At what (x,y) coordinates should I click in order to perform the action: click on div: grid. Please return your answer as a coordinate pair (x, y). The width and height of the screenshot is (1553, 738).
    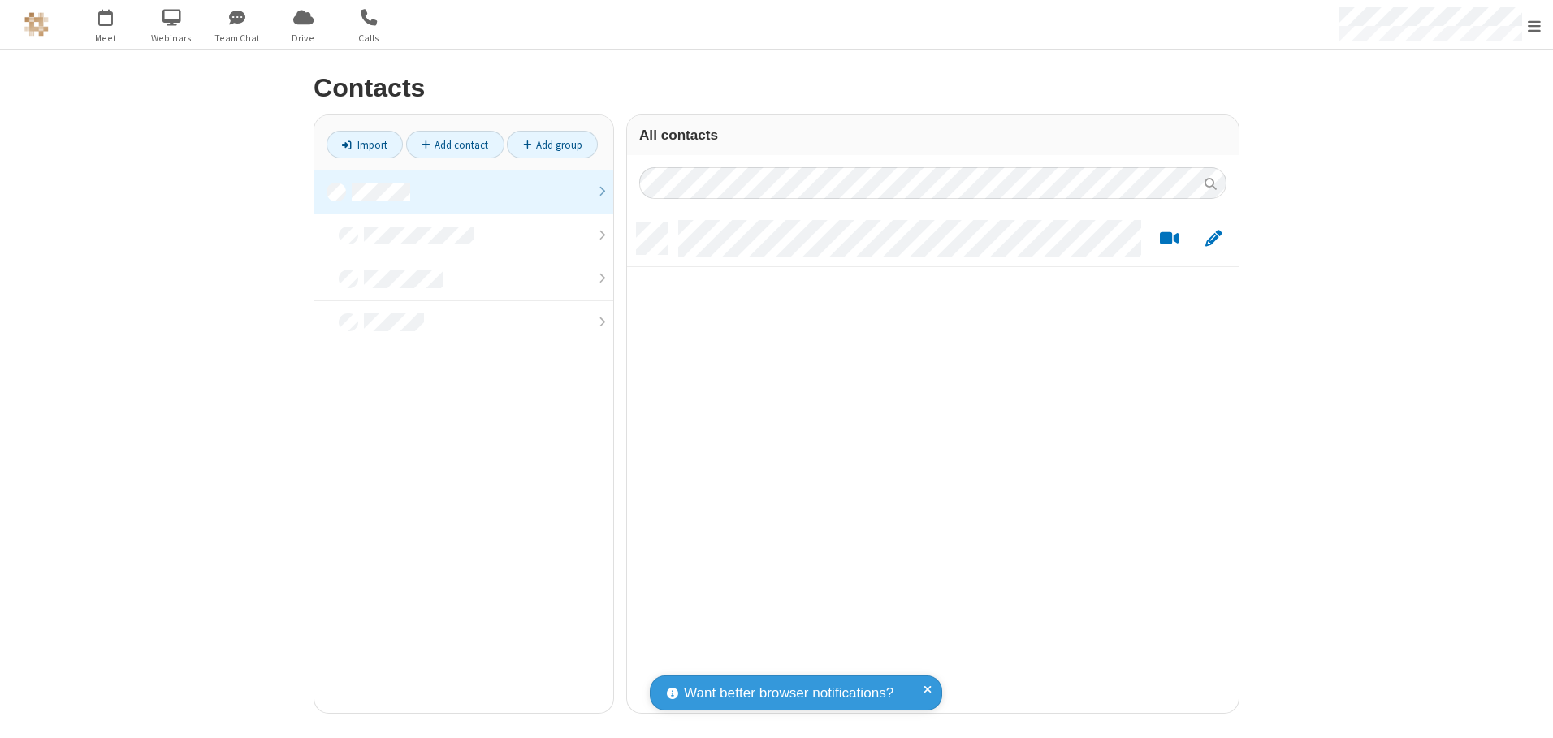
    Looking at the image, I should click on (932, 462).